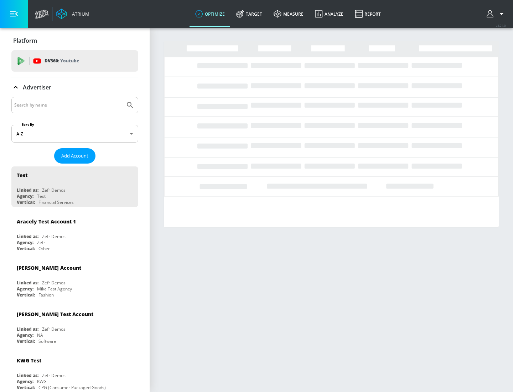 This screenshot has width=513, height=392. What do you see at coordinates (79, 14) in the screenshot?
I see `div: Atrium` at bounding box center [79, 14].